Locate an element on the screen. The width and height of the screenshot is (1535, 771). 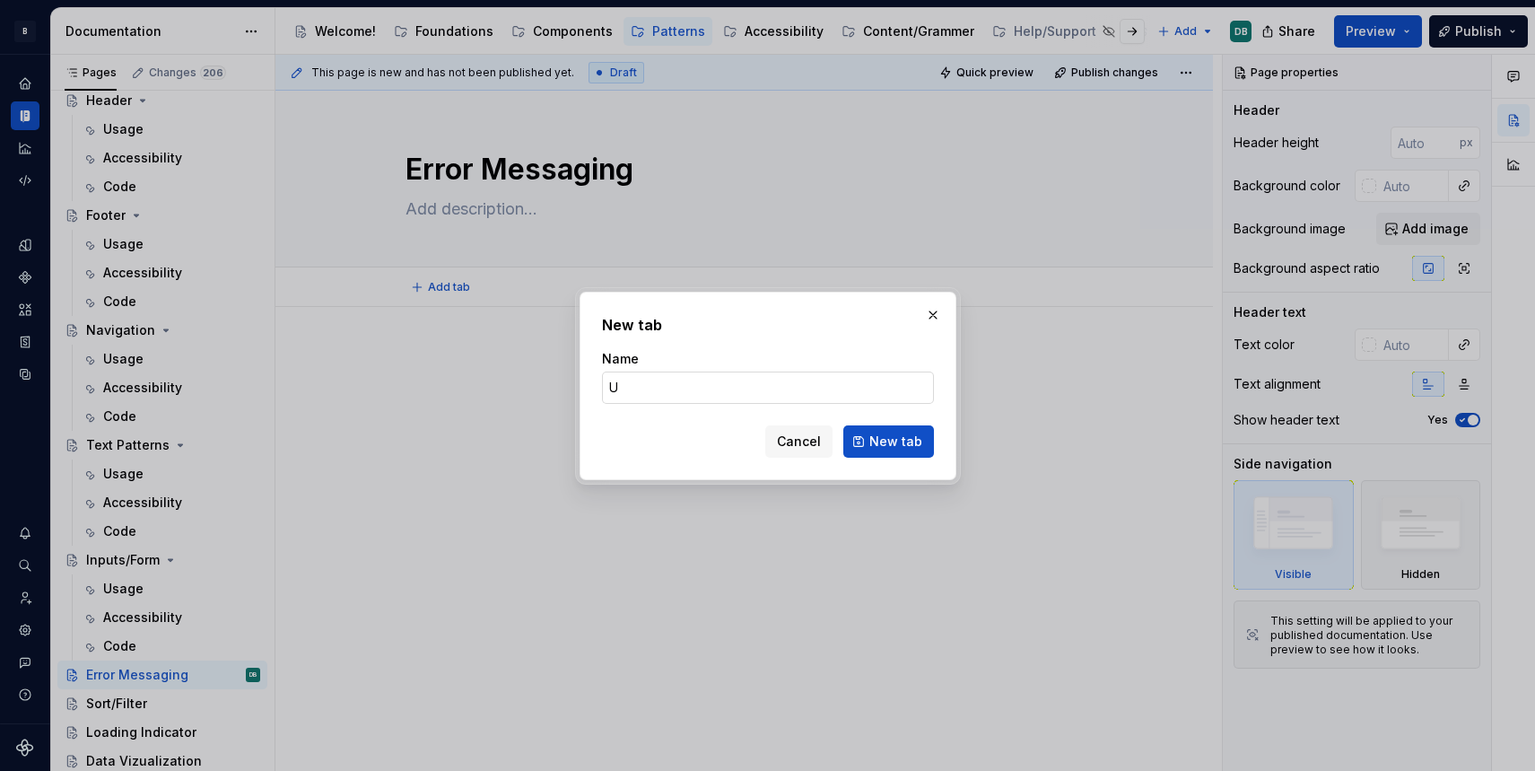
button: New tab is located at coordinates (888, 441).